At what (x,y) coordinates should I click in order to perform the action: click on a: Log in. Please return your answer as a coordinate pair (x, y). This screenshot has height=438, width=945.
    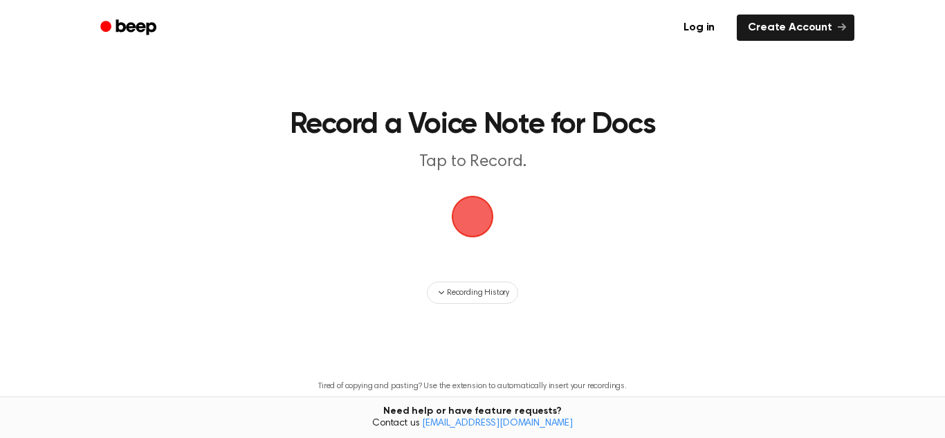
    Looking at the image, I should click on (699, 28).